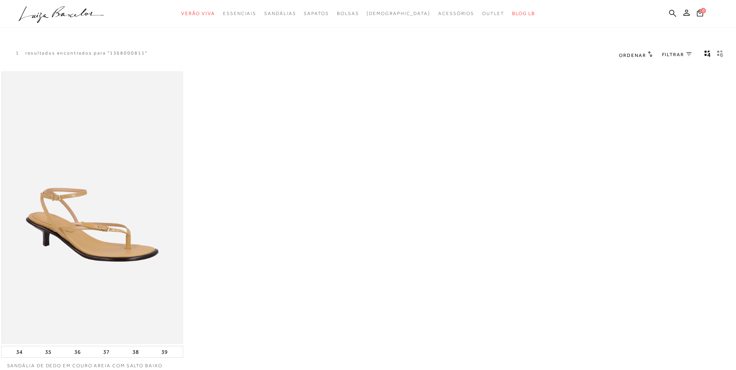 The height and width of the screenshot is (370, 736). I want to click on button: 0, so click(700, 14).